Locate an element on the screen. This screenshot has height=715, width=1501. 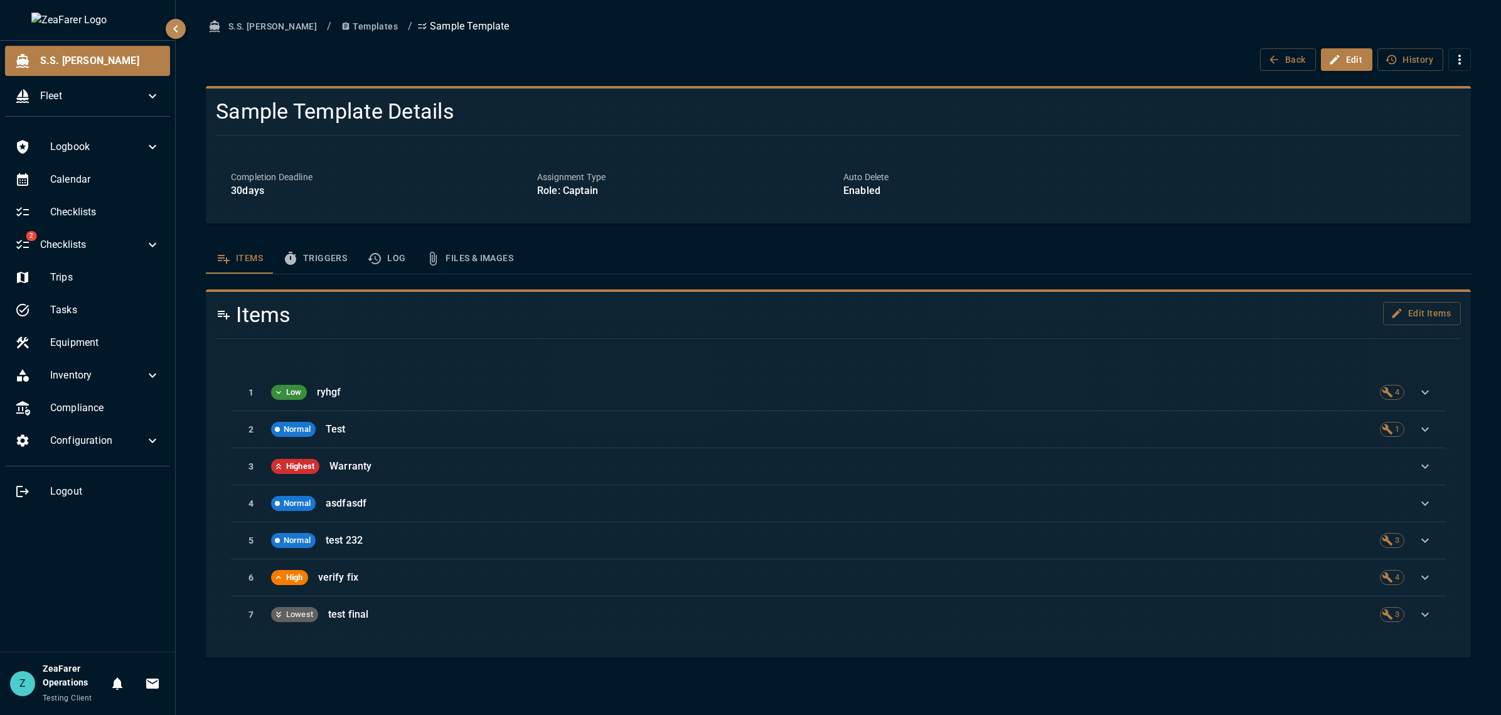
div: Tasks is located at coordinates (87, 310).